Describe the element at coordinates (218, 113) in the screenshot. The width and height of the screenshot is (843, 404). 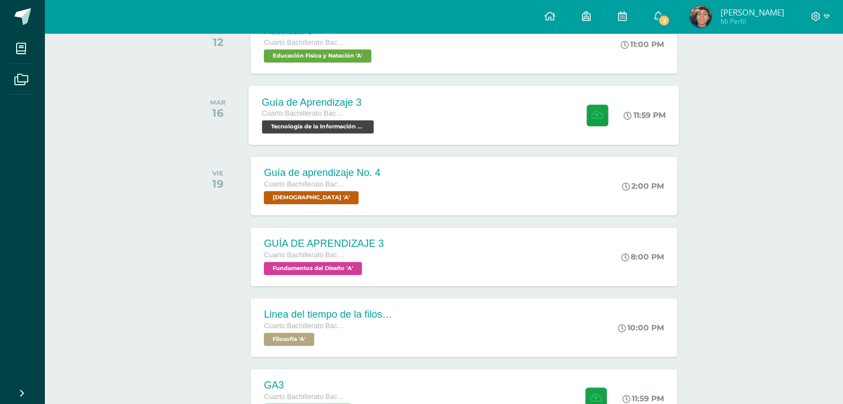
I see `div: 16` at that location.